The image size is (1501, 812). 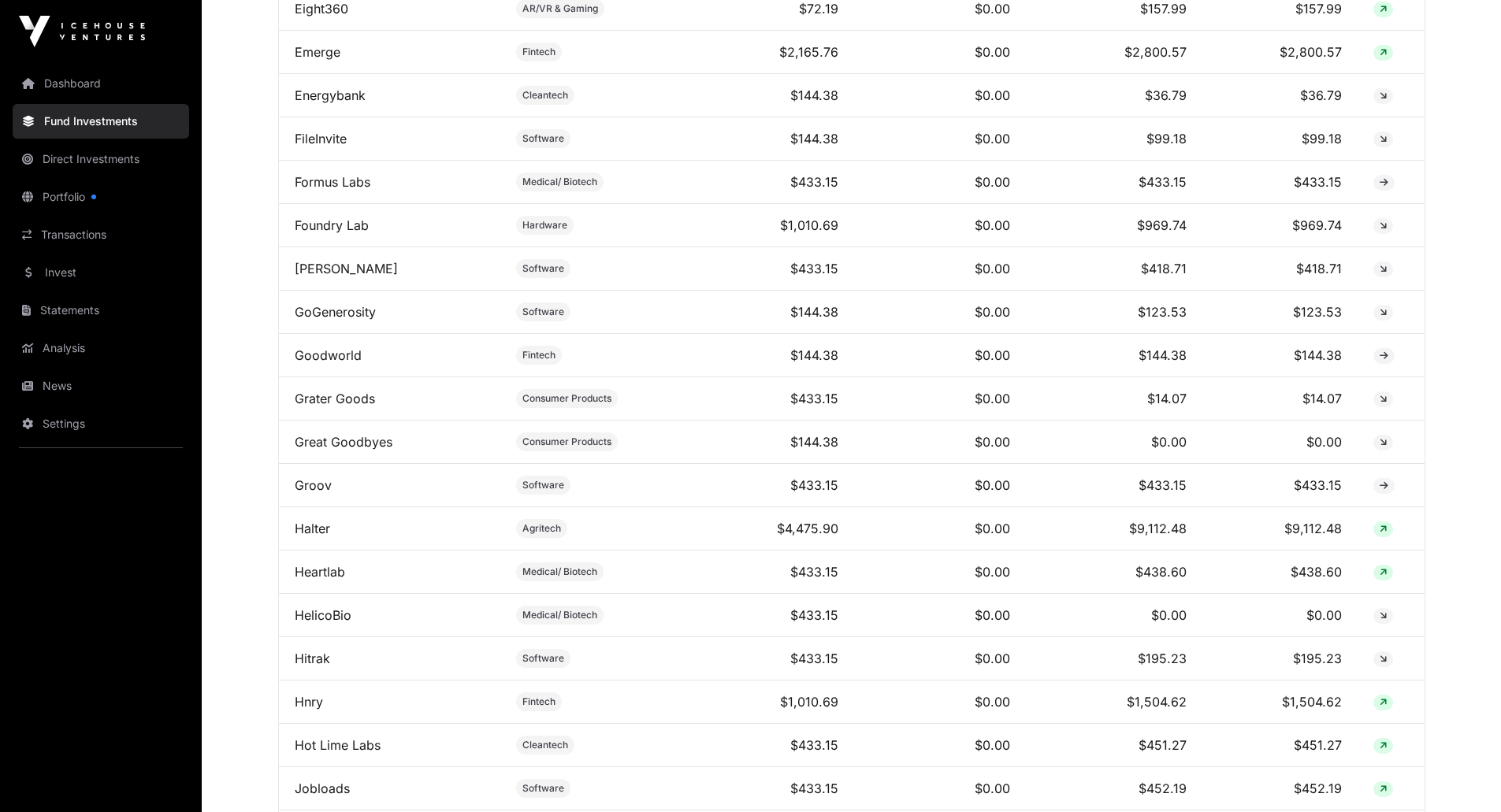 What do you see at coordinates (335, 312) in the screenshot?
I see `a: GoGenerosity` at bounding box center [335, 312].